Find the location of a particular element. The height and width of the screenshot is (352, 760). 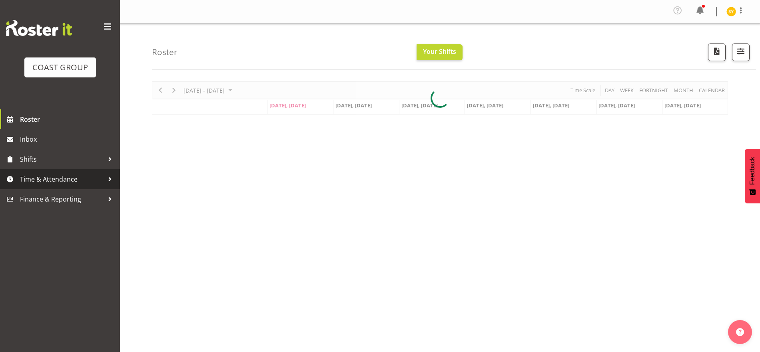

button: Download a PDF of the roster according to the set date range. is located at coordinates (716, 52).